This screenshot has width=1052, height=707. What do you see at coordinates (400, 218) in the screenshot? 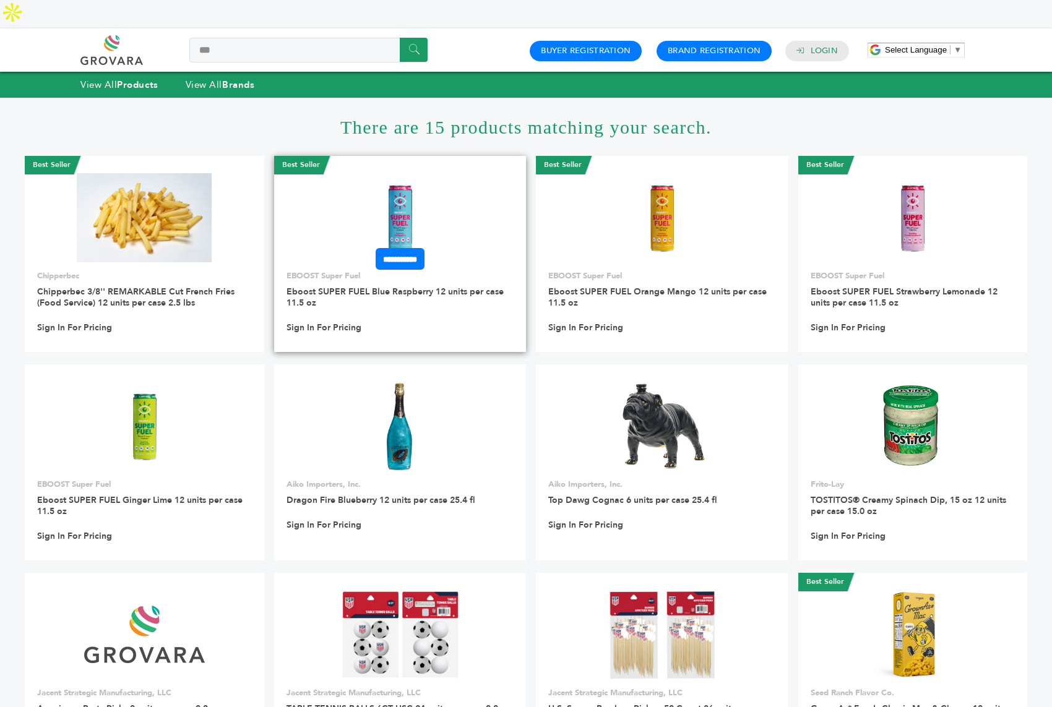
I see `img: Eboost SUPER FUEL Blue Raspberry 12 units per case 11.5 oz` at bounding box center [400, 218].